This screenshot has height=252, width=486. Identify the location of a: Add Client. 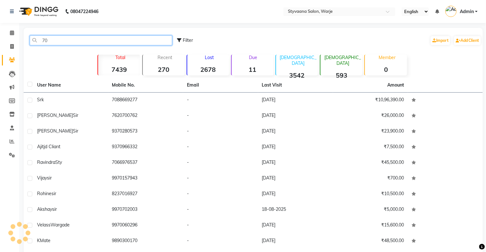
(468, 41).